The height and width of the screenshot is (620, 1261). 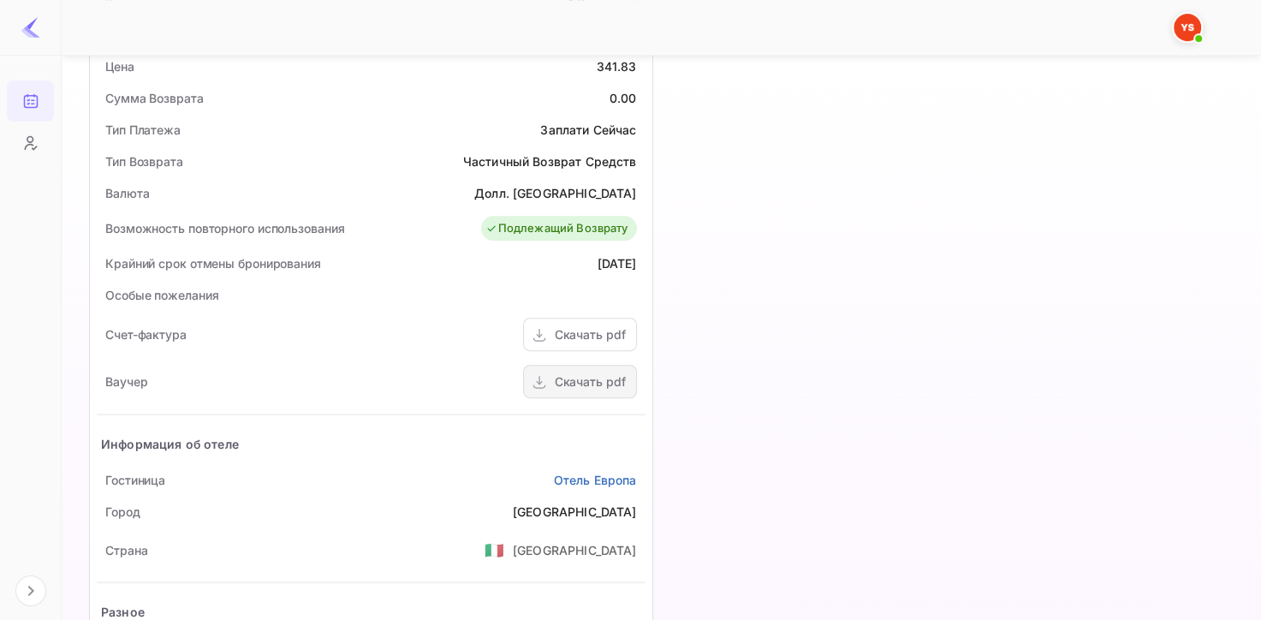 I want to click on ya-tr-span: Частичный Возврат Средств, so click(x=550, y=161).